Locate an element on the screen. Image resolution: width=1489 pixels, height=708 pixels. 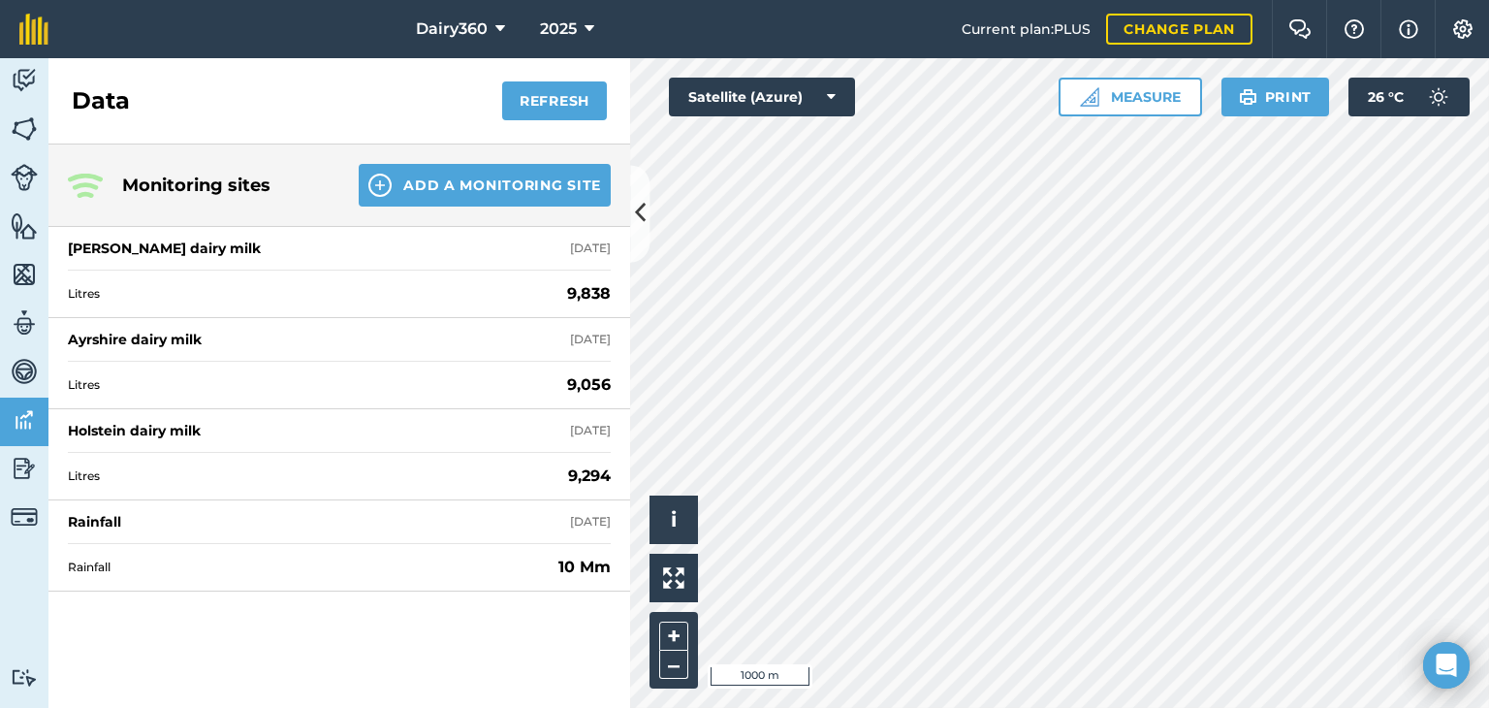
span: 26 ° C is located at coordinates (1385, 97).